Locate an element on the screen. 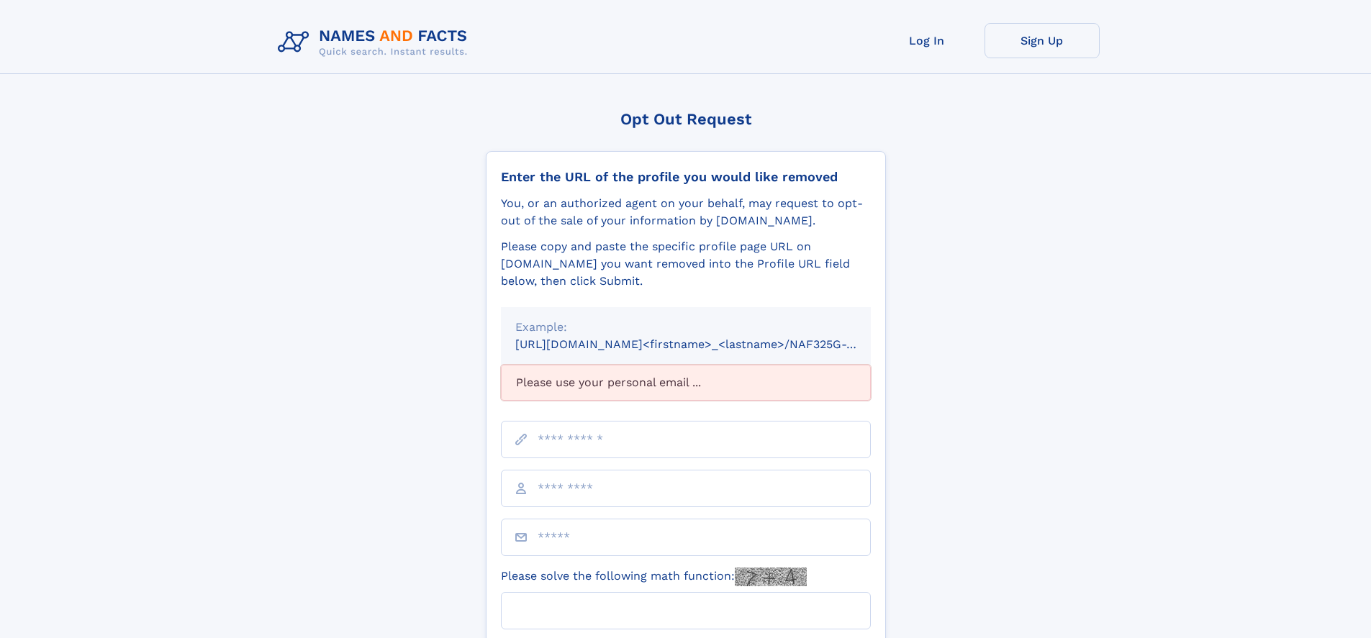  div: Enter the URL of the profile you would like removed is located at coordinates (686, 177).